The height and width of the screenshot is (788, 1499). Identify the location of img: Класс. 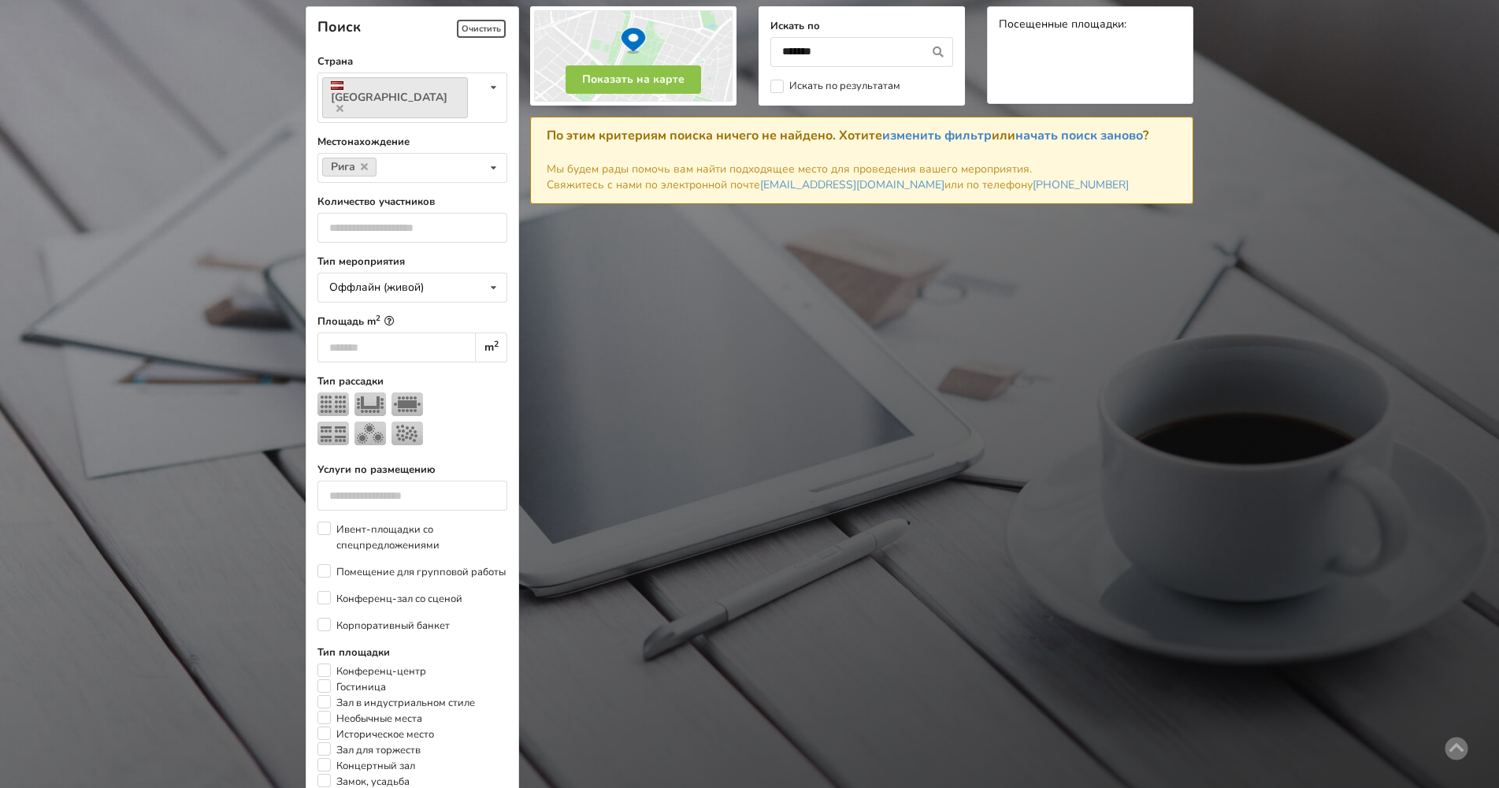
(333, 433).